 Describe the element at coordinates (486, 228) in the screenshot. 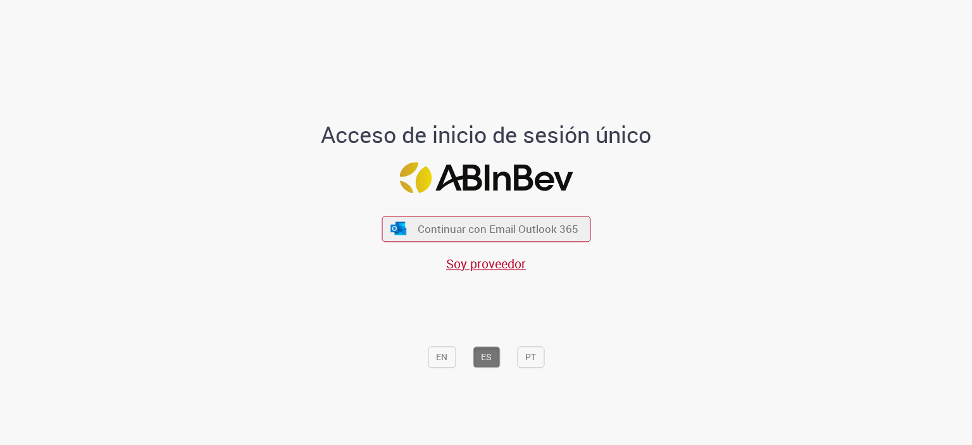

I see `button: ícone Azure/Microsoft 360 Continuar con Email Outlook 365` at that location.